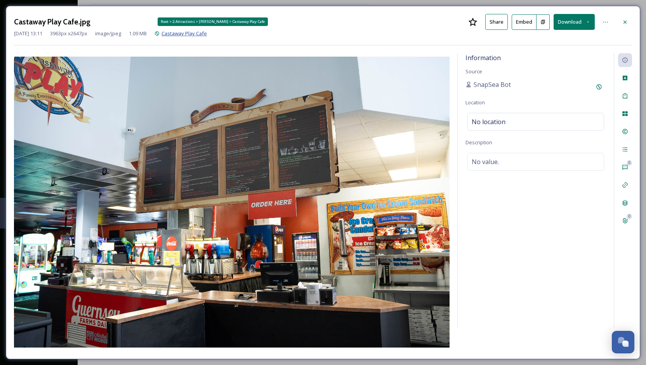 Image resolution: width=646 pixels, height=365 pixels. Describe the element at coordinates (232, 202) in the screenshot. I see `img: local-1102-DSC02535.jpg.jpg` at that location.